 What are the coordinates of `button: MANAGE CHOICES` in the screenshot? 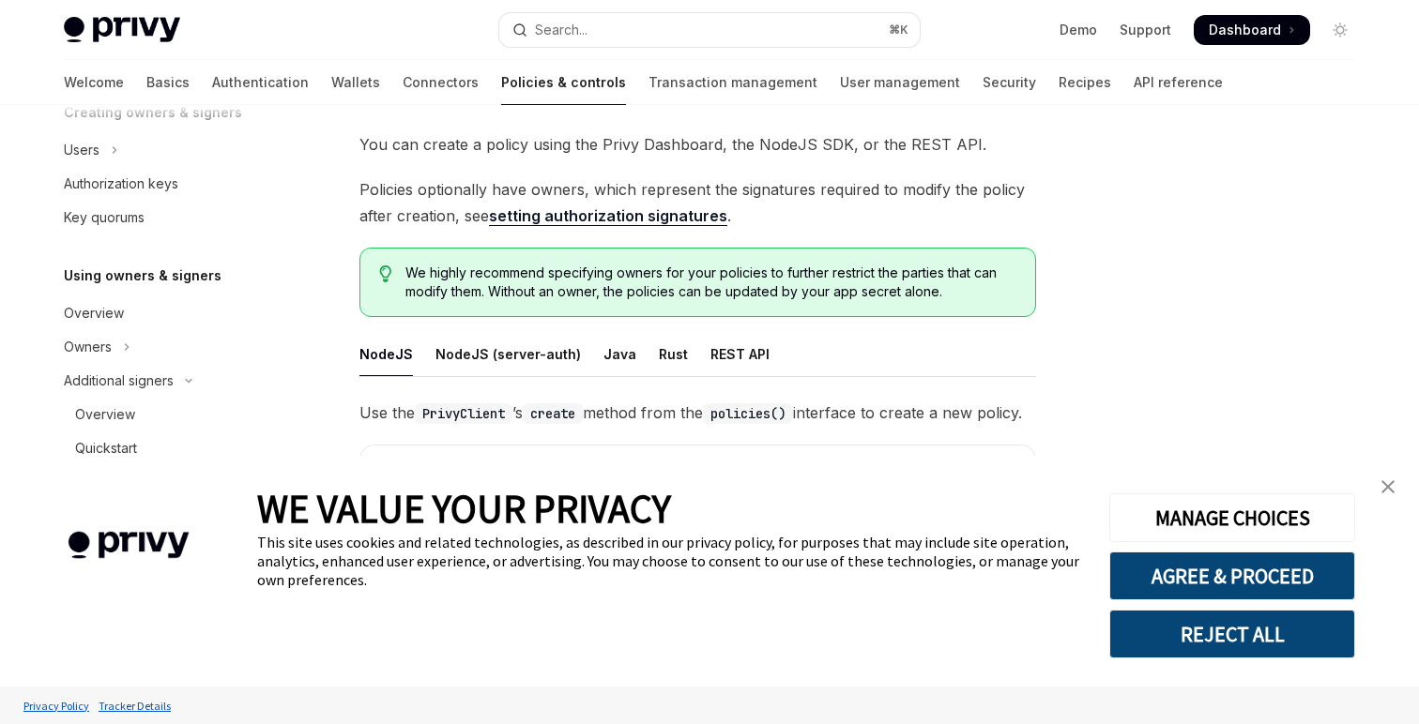 It's located at (1232, 518).